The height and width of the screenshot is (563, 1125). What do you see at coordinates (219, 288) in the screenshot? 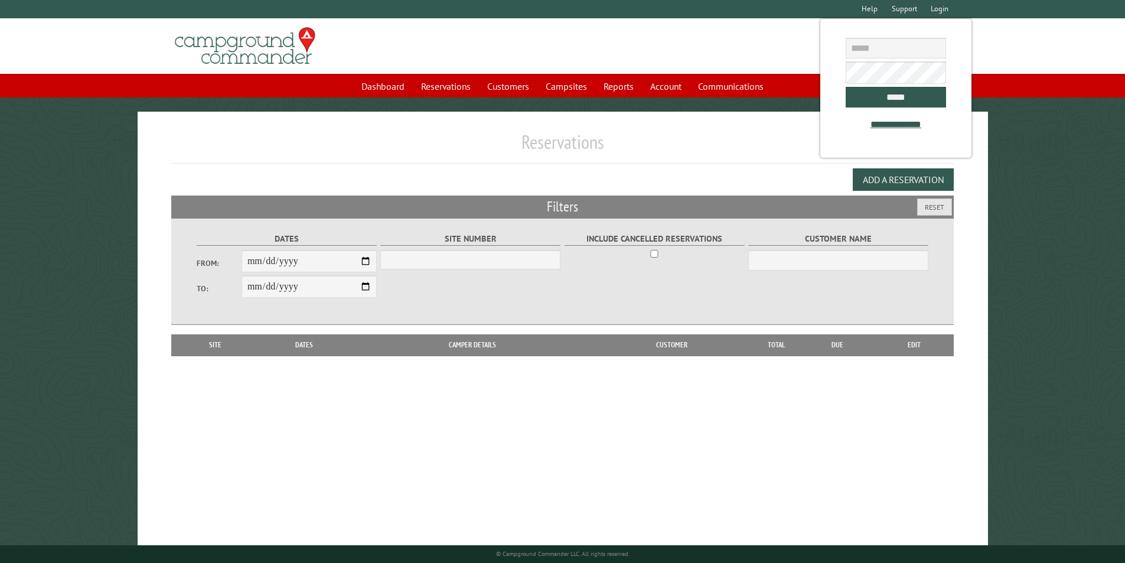
I see `label: To:` at bounding box center [219, 288].